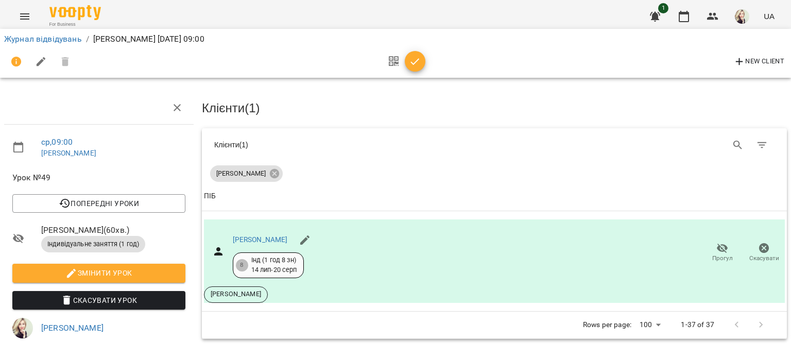 This screenshot has height=358, width=791. Describe the element at coordinates (43, 39) in the screenshot. I see `a: Журнал відвідувань` at that location.